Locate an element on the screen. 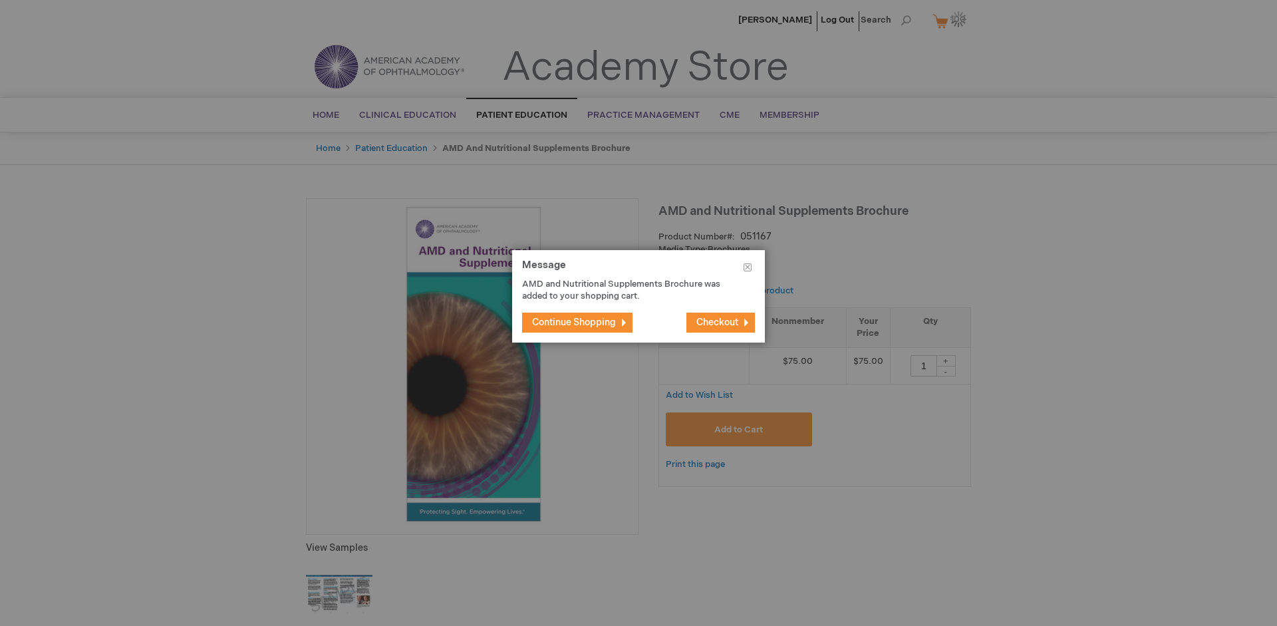  span: Checkout is located at coordinates (717, 322).